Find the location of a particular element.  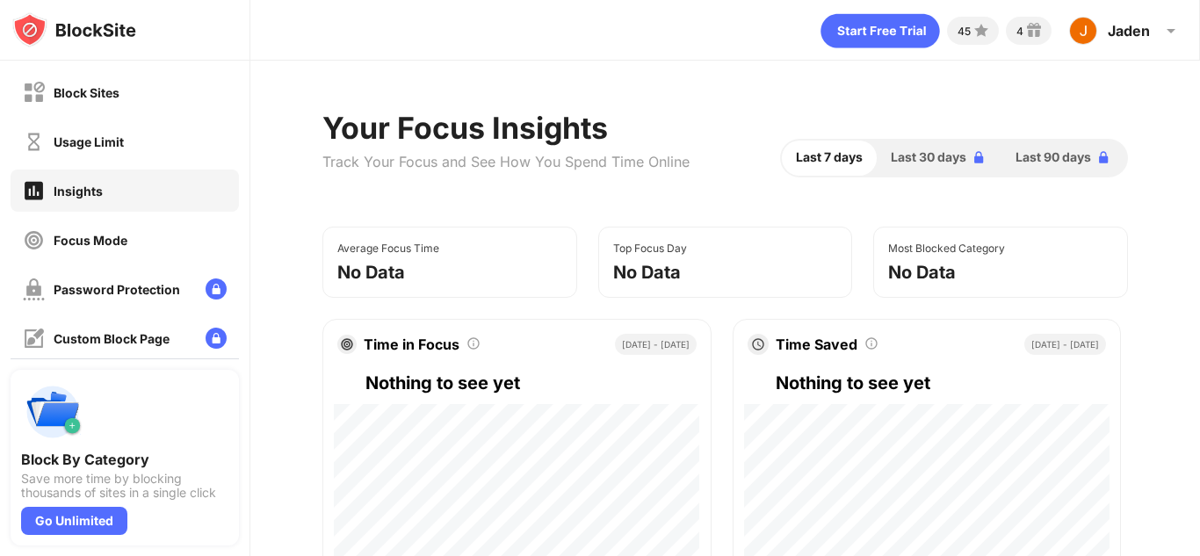

div: Block By Category is located at coordinates (125, 459).